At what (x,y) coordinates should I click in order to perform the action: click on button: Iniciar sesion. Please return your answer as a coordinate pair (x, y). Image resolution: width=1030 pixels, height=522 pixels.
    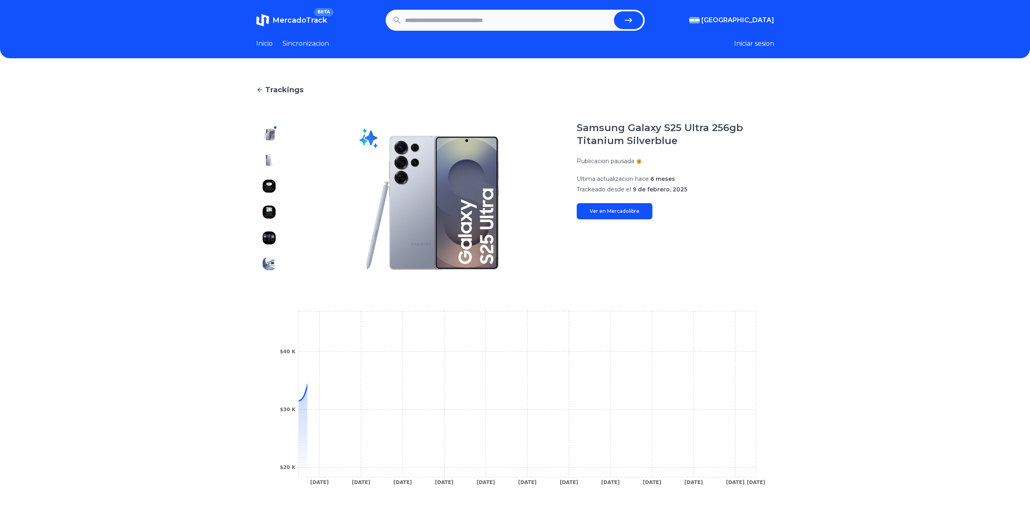
    Looking at the image, I should click on (754, 44).